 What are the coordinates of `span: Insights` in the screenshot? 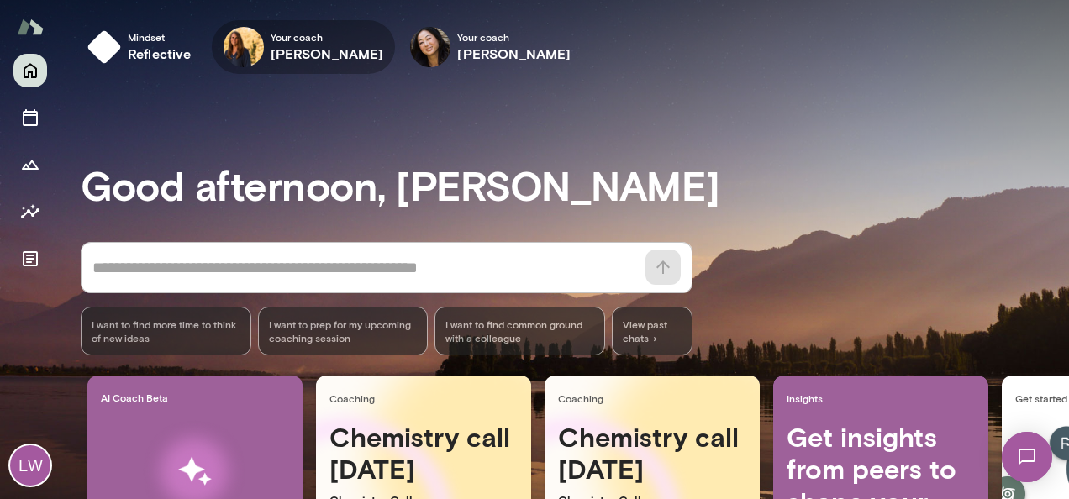 It's located at (884, 398).